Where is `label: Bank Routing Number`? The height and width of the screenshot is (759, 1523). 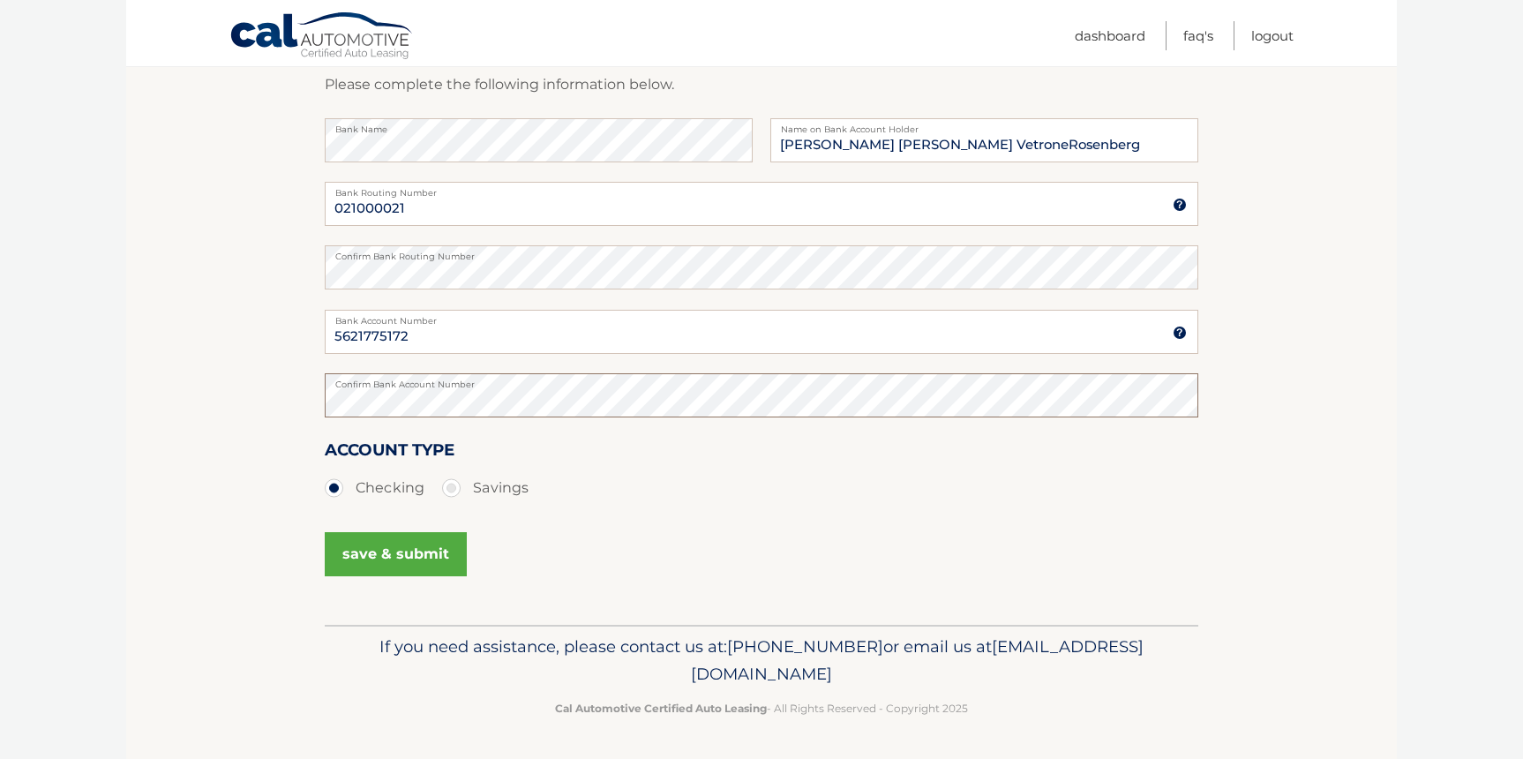
label: Bank Routing Number is located at coordinates (761, 189).